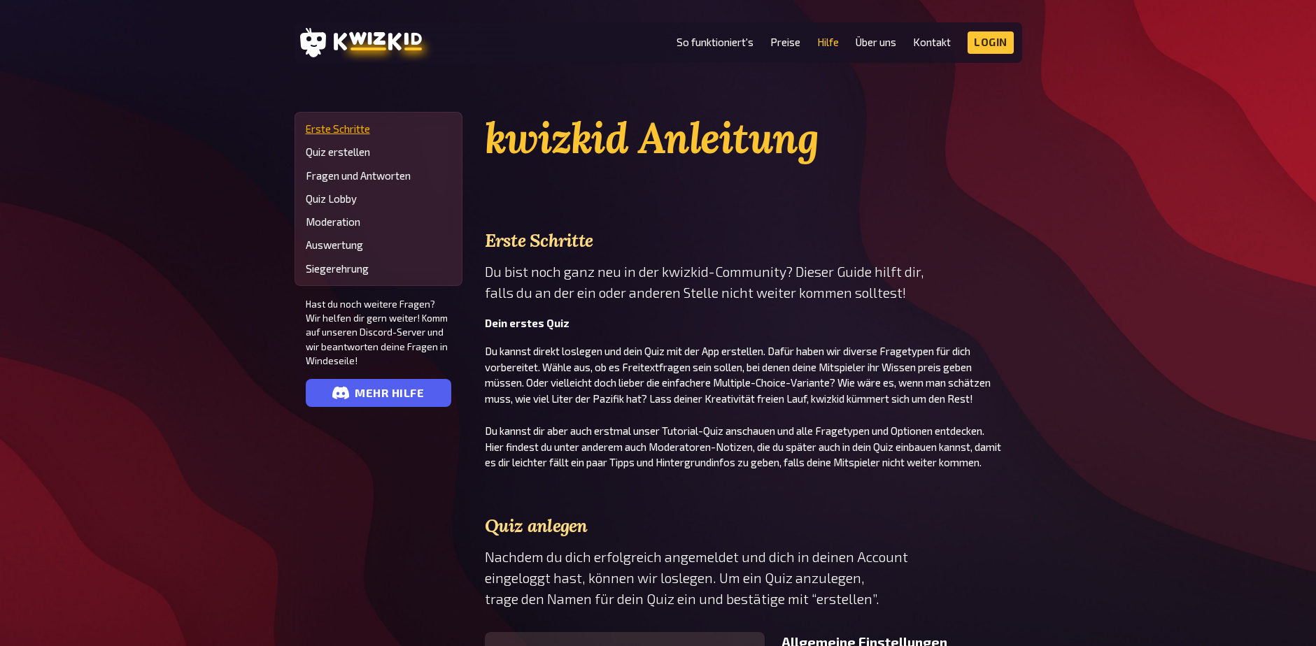  What do you see at coordinates (876, 42) in the screenshot?
I see `a: Über uns` at bounding box center [876, 42].